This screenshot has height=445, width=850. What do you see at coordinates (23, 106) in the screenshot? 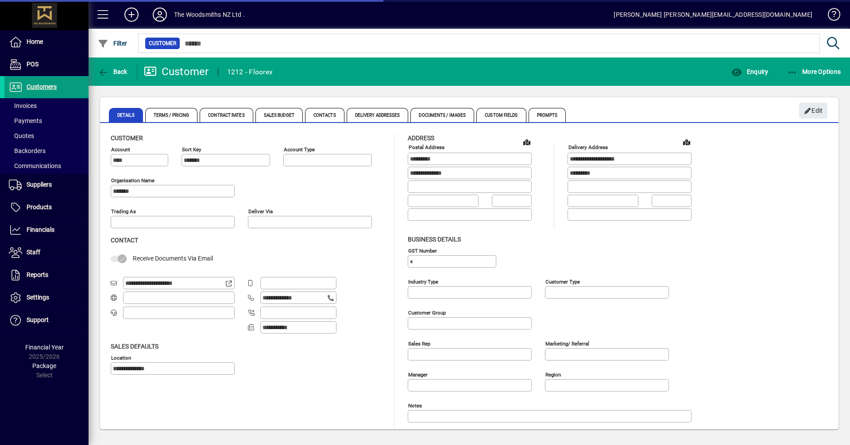
I see `span: Invoices` at bounding box center [23, 106].